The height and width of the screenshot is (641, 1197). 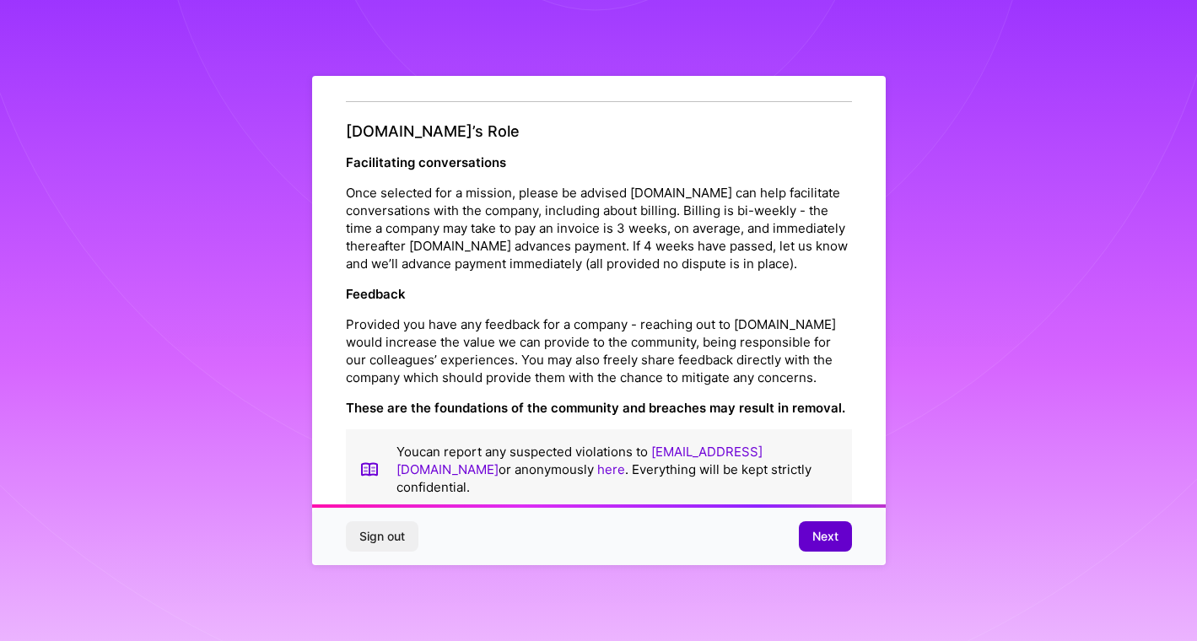 What do you see at coordinates (382, 537) in the screenshot?
I see `span: Sign out` at bounding box center [382, 537].